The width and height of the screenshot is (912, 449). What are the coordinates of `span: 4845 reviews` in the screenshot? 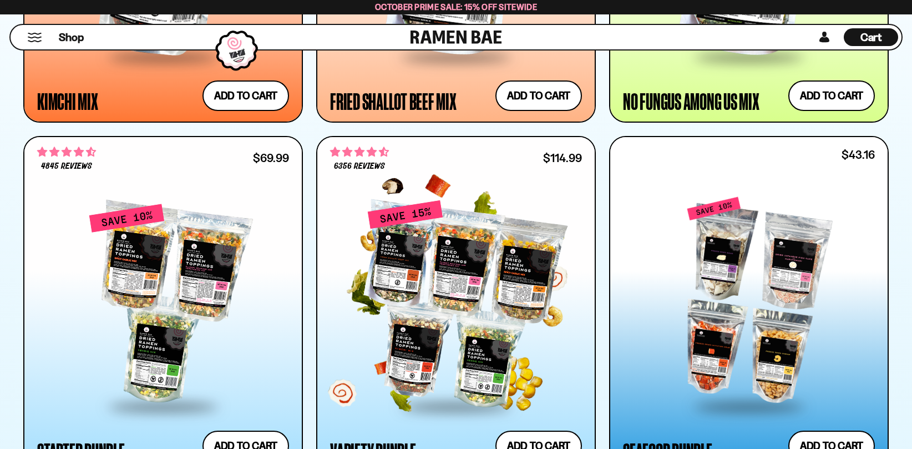 It's located at (67, 166).